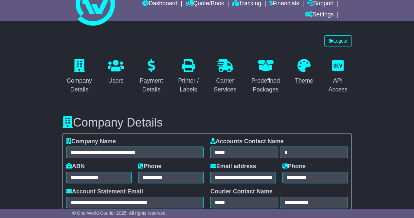 The width and height of the screenshot is (414, 218). I want to click on div: Company Details, so click(79, 85).